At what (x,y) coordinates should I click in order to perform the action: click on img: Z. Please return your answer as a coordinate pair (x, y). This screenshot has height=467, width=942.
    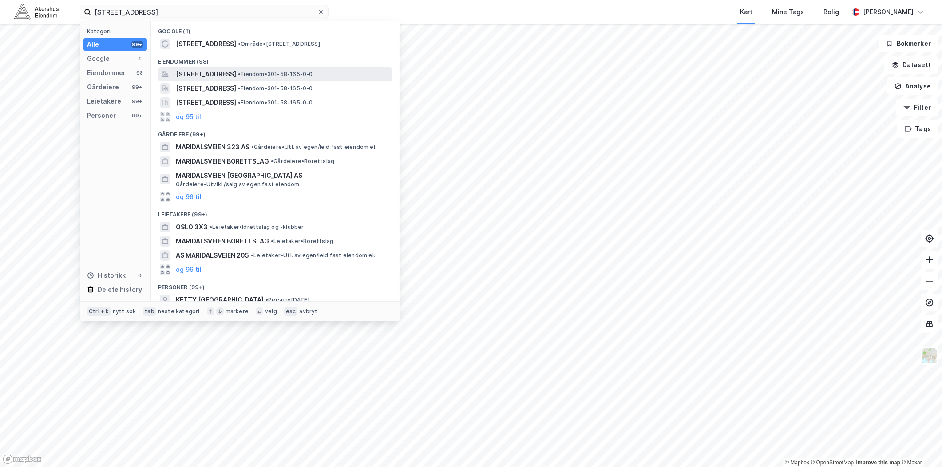
    Looking at the image, I should click on (930, 356).